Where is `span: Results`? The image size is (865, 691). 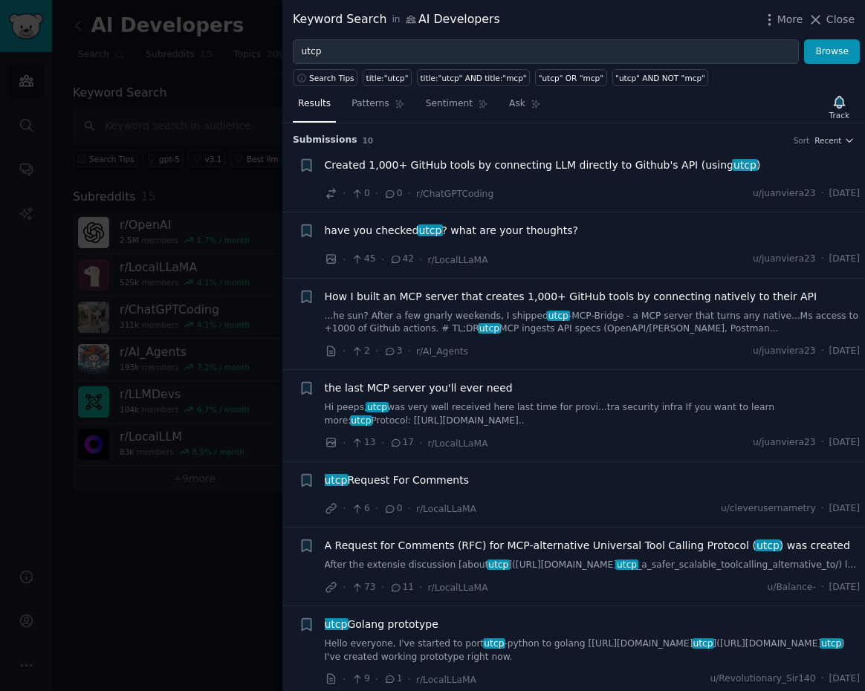
span: Results is located at coordinates (314, 104).